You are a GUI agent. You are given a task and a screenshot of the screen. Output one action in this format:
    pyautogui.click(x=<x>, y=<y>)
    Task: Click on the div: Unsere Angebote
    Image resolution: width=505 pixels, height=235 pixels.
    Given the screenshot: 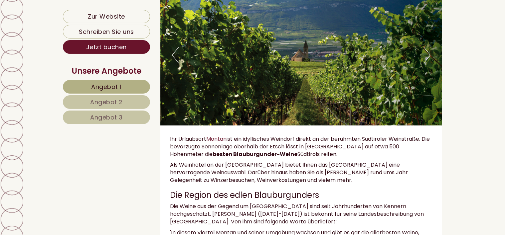 What is the action you would take?
    pyautogui.click(x=106, y=71)
    